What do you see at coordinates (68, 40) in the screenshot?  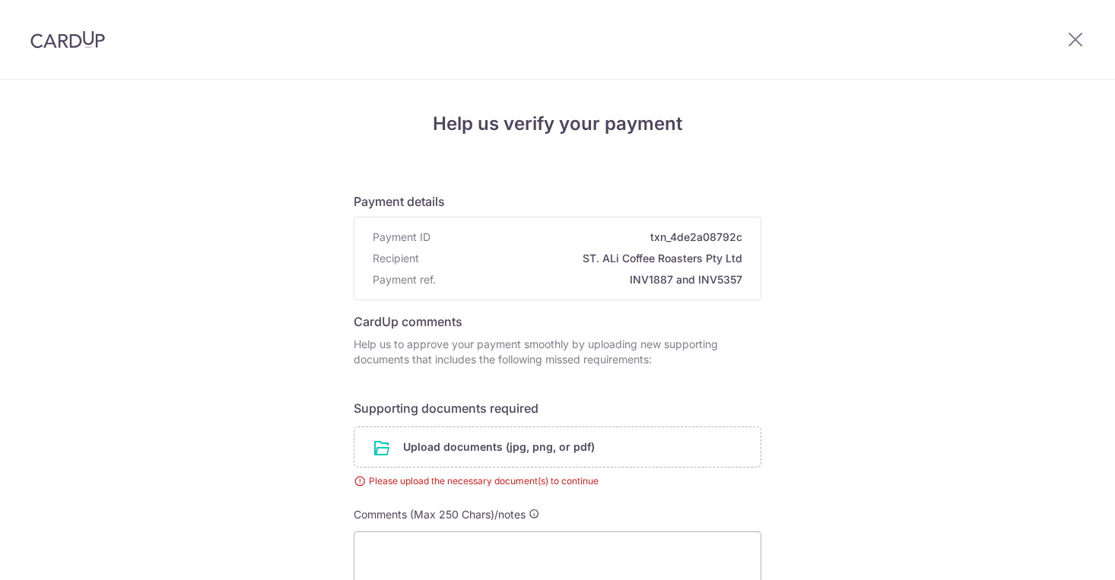 I see `img: CardUp` at bounding box center [68, 40].